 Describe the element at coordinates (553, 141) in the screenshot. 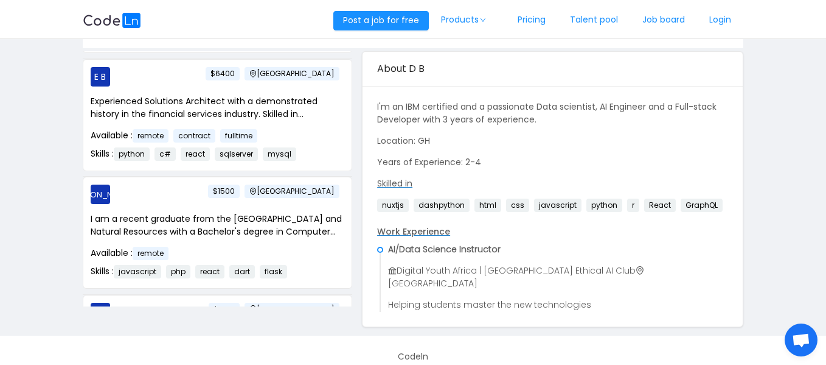

I see `p: Location: GH` at that location.